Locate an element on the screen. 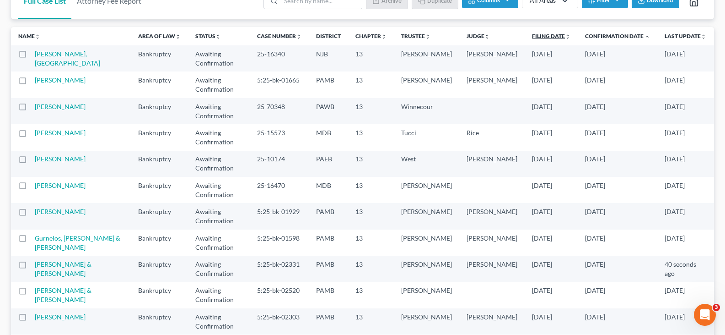 This screenshot has height=335, width=725. td: 5:25-bk-02331 is located at coordinates (279, 268).